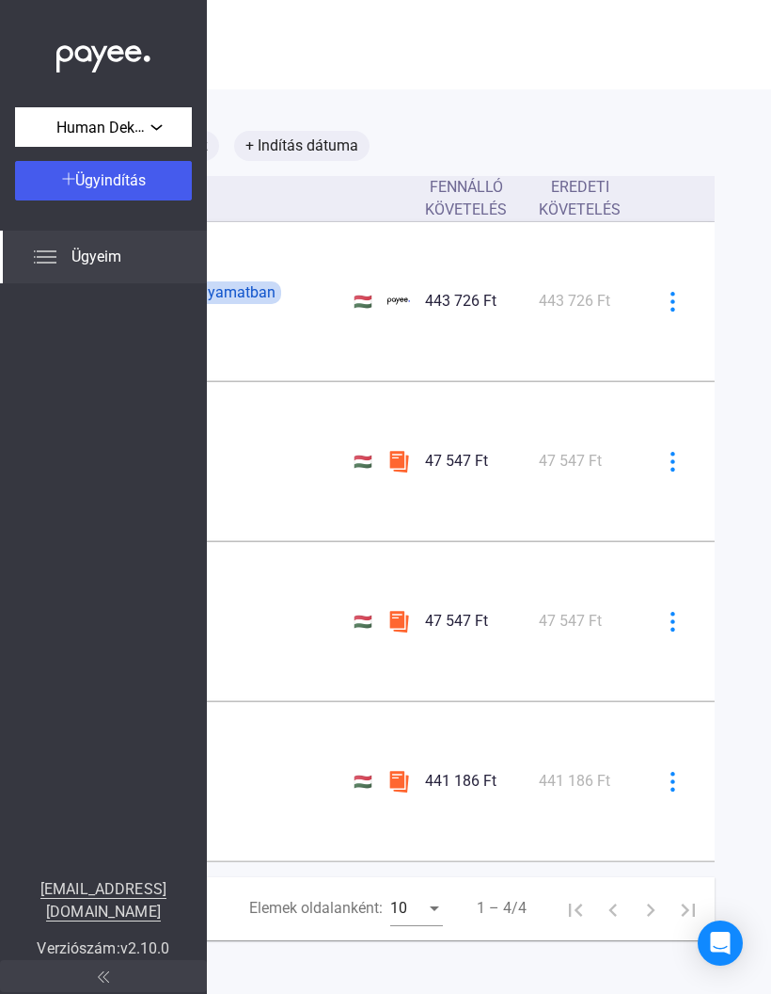 The image size is (771, 994). What do you see at coordinates (501, 907) in the screenshot?
I see `font: 1 – 4/4` at bounding box center [501, 907].